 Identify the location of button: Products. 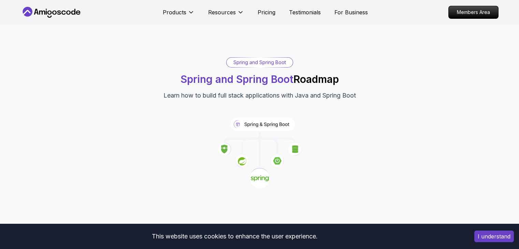
(178, 15).